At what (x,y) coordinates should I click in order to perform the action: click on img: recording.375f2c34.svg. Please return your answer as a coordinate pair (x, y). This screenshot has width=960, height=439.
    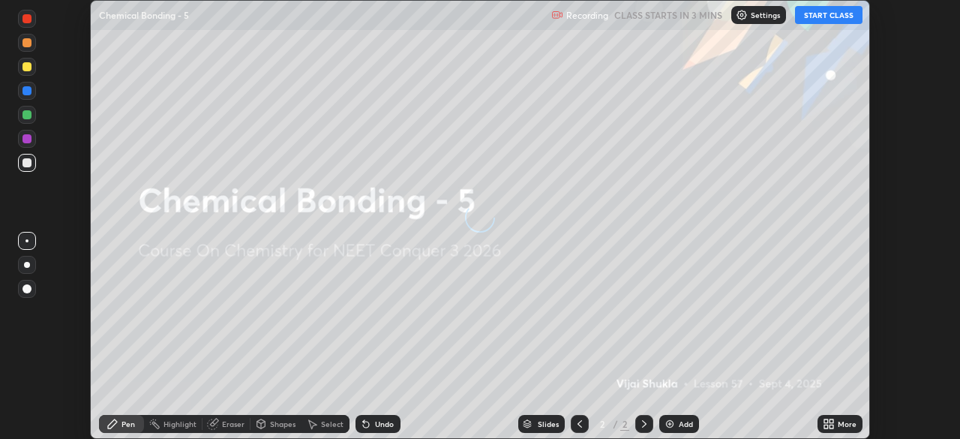
    Looking at the image, I should click on (557, 15).